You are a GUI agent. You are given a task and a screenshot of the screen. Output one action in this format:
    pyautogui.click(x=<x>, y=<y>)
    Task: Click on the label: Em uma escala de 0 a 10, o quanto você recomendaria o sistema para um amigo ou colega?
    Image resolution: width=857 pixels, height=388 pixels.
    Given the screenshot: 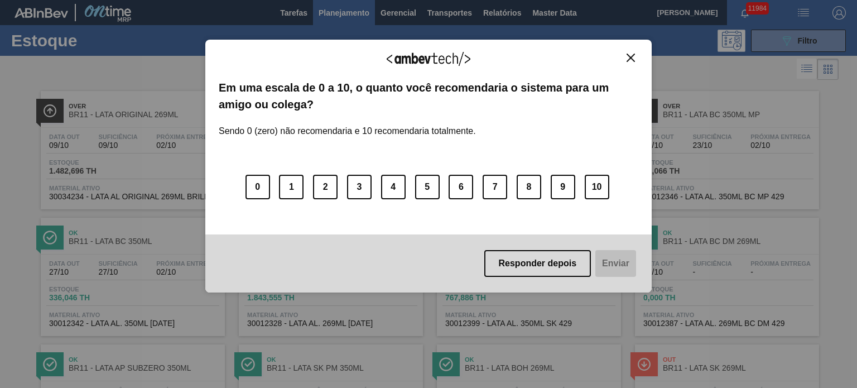 What is the action you would take?
    pyautogui.click(x=428, y=96)
    